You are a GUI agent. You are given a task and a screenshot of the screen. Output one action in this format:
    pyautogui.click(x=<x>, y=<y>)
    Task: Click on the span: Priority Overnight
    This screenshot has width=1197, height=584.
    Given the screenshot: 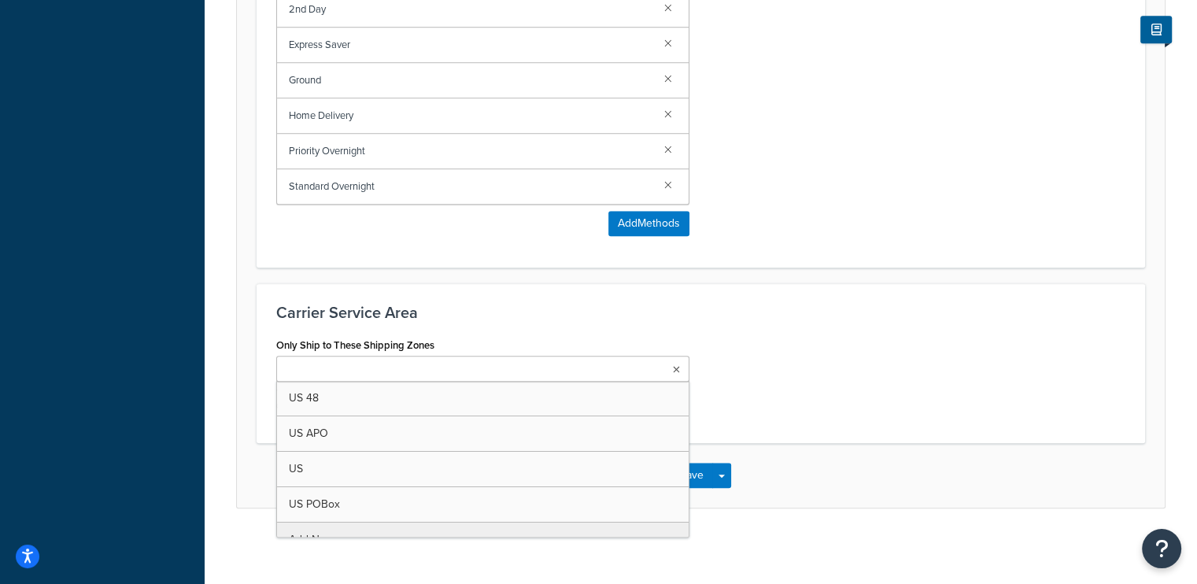 What is the action you would take?
    pyautogui.click(x=470, y=151)
    